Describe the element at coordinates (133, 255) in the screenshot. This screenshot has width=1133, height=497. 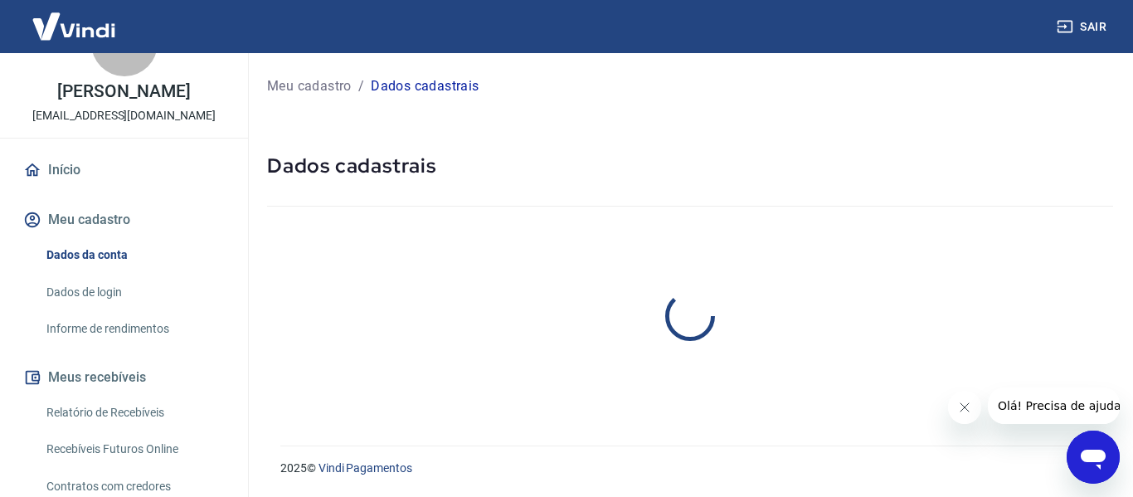
I see `a: Dados da conta` at that location.